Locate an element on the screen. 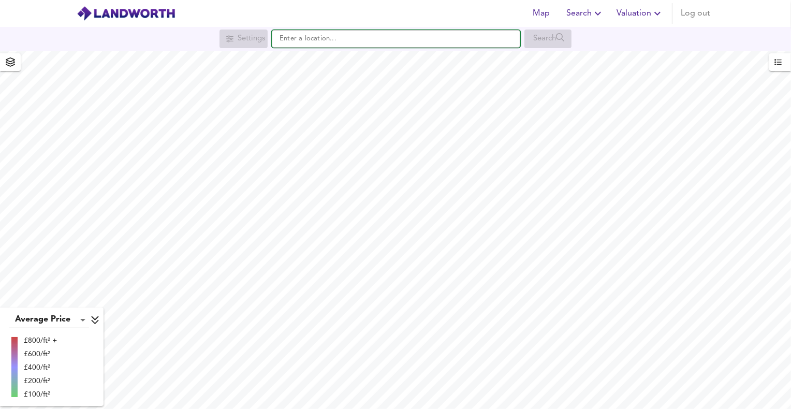 The width and height of the screenshot is (791, 409). button: Log out is located at coordinates (695, 13).